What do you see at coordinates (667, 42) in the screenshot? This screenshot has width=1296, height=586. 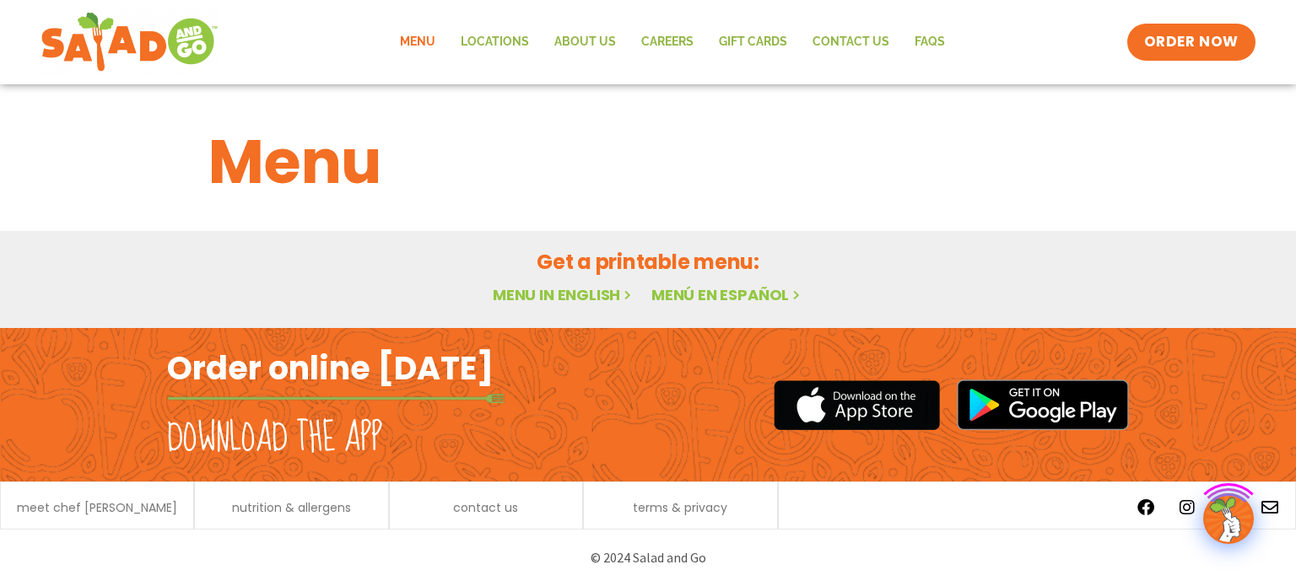 I see `a: Careers` at bounding box center [667, 42].